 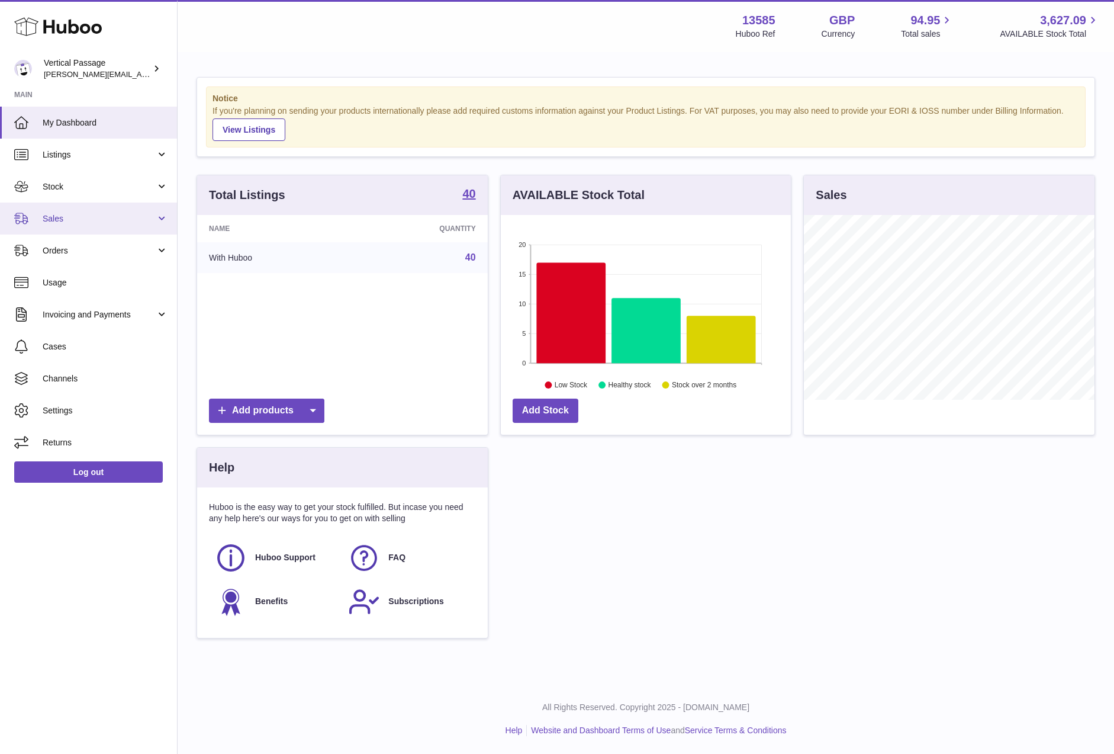 What do you see at coordinates (469, 194) in the screenshot?
I see `strong: 40` at bounding box center [469, 194].